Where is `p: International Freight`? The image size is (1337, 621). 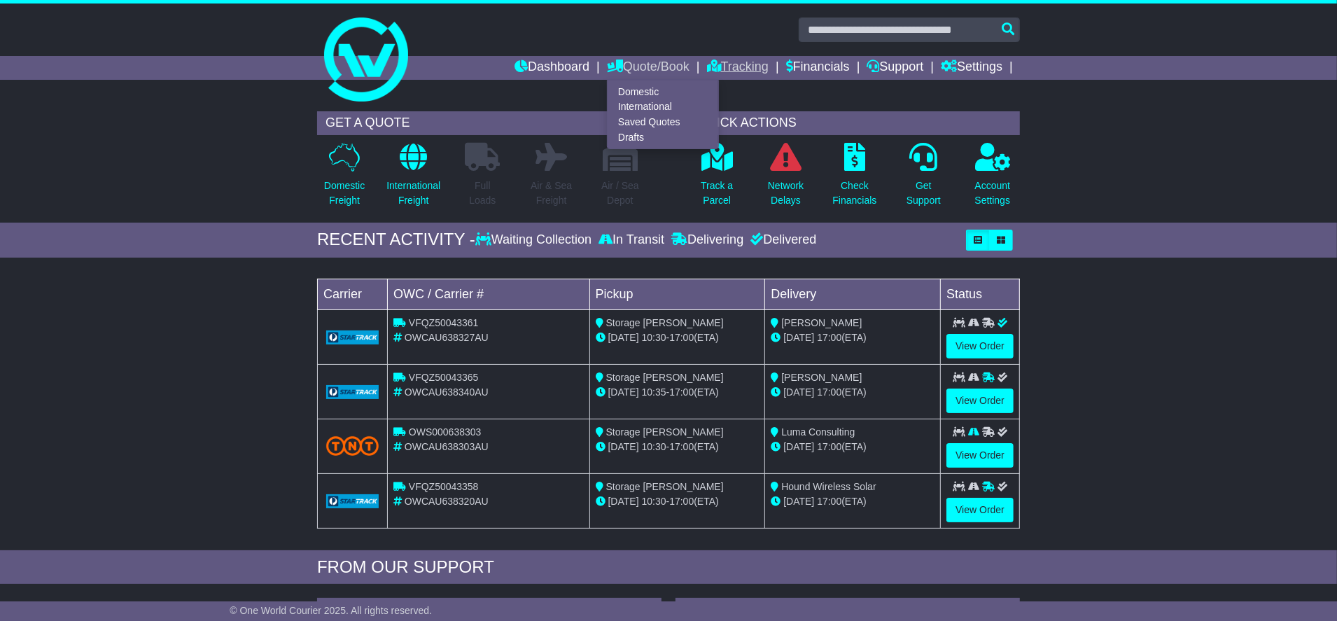 p: International Freight is located at coordinates (413, 193).